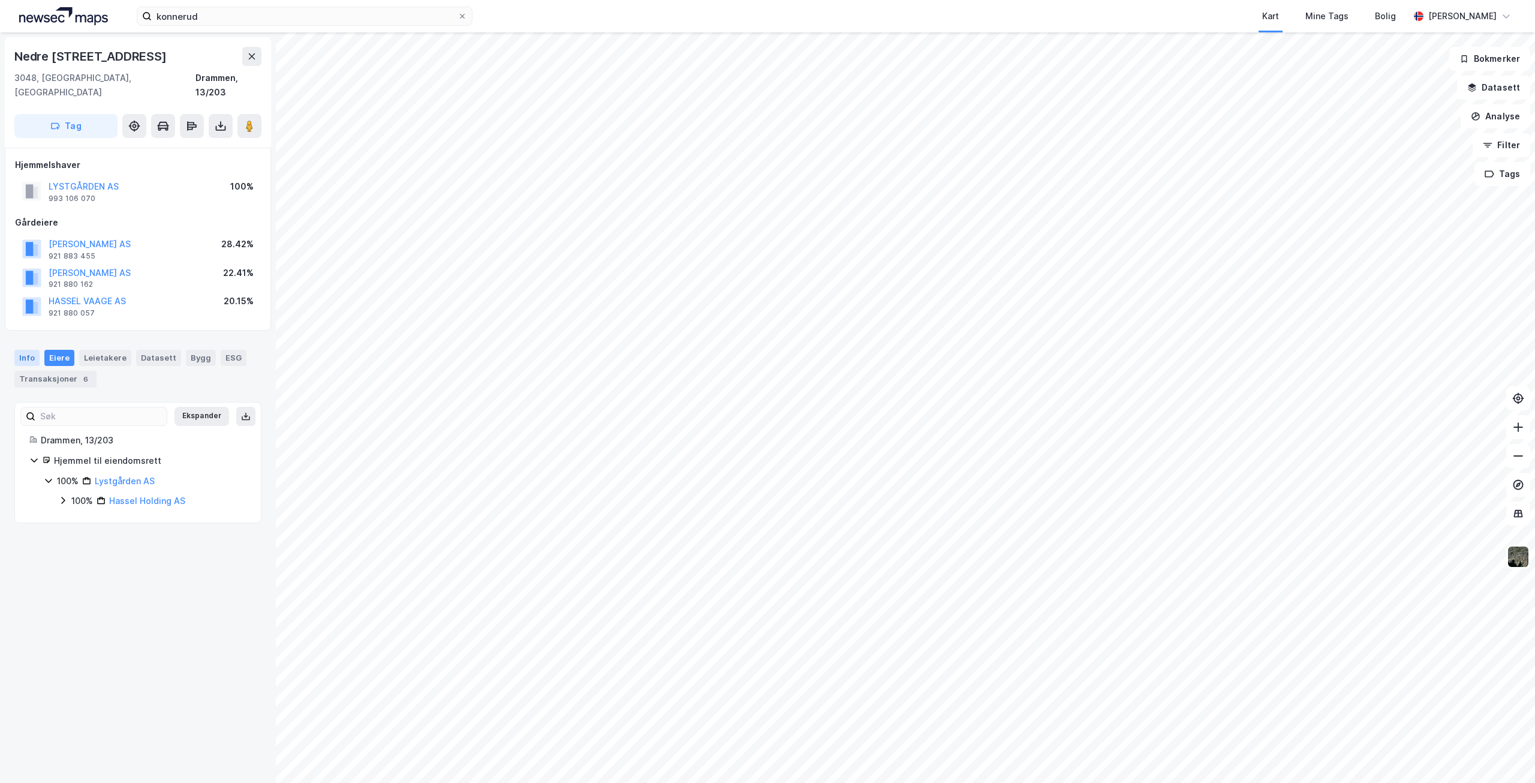 Image resolution: width=1535 pixels, height=783 pixels. Describe the element at coordinates (72, 256) in the screenshot. I see `div: 921 883 455` at that location.